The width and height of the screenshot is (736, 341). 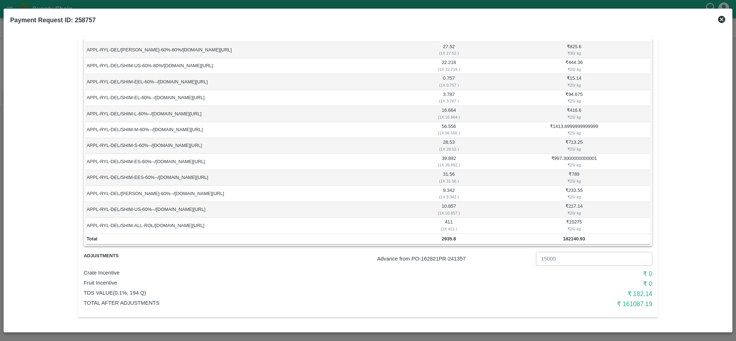 I want to click on div: ( 1 X 22.218 ), so click(x=448, y=69).